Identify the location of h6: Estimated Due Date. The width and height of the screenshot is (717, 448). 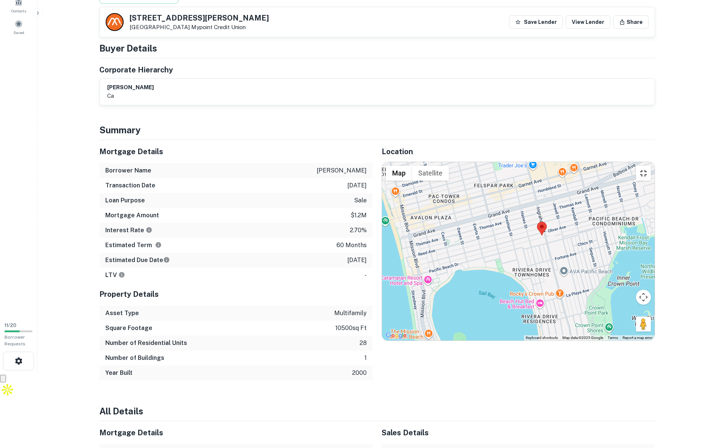
(137, 260).